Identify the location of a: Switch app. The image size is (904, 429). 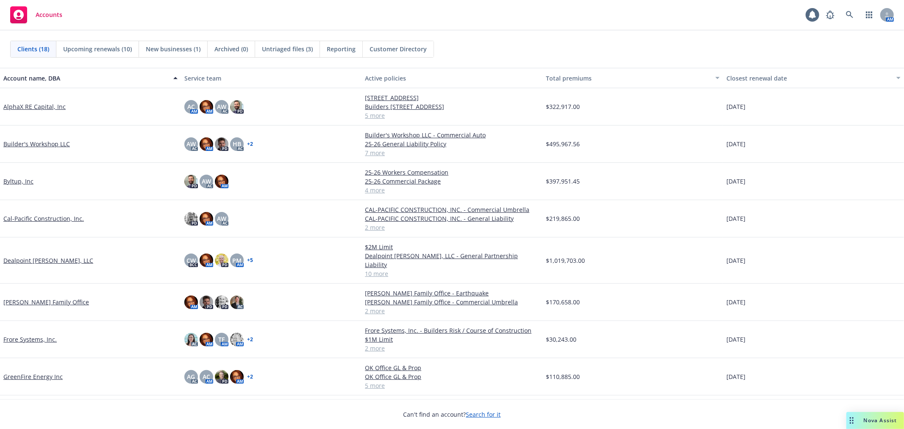
(869, 15).